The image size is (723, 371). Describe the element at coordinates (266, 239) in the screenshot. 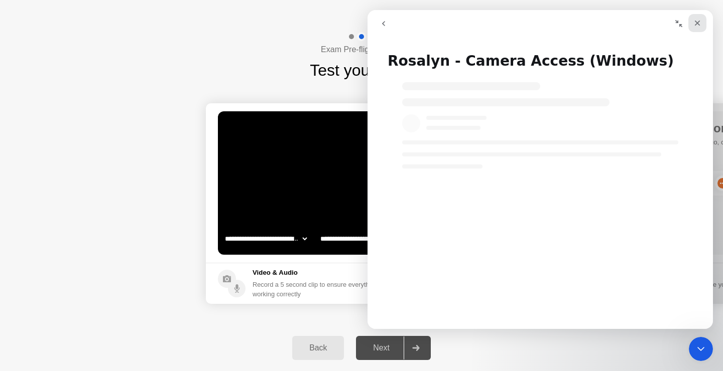

I see `select: Available cameras` at that location.